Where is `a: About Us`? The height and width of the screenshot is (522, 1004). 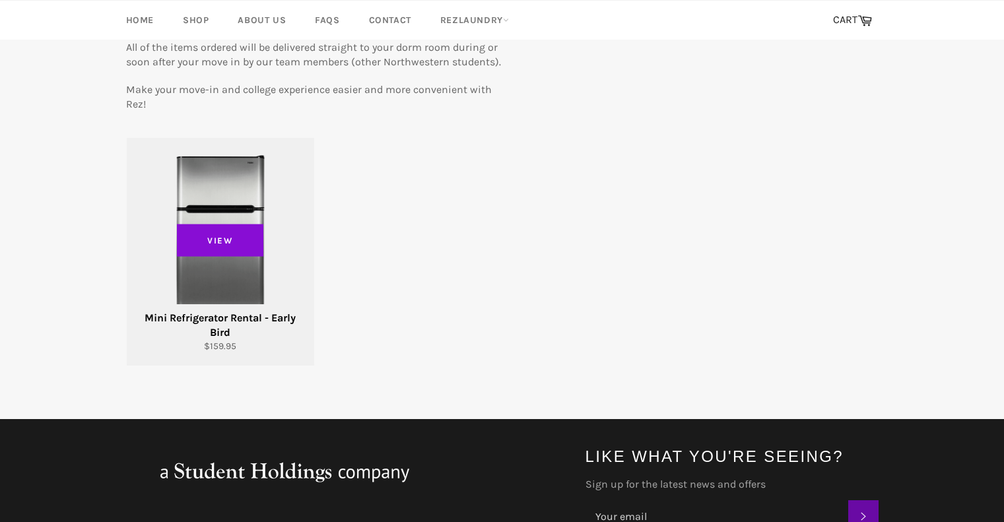
a: About Us is located at coordinates (261, 20).